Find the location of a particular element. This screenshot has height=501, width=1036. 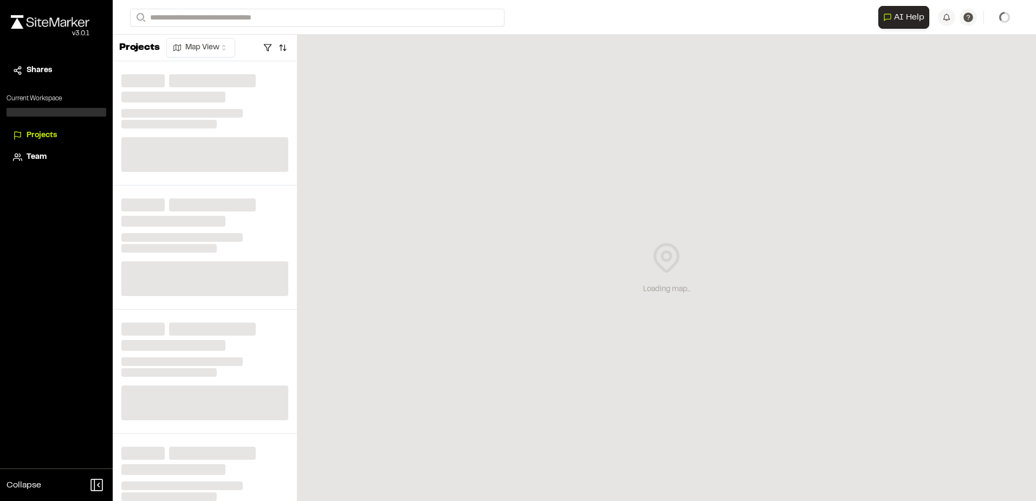

div: Loading map... is located at coordinates (666, 289).